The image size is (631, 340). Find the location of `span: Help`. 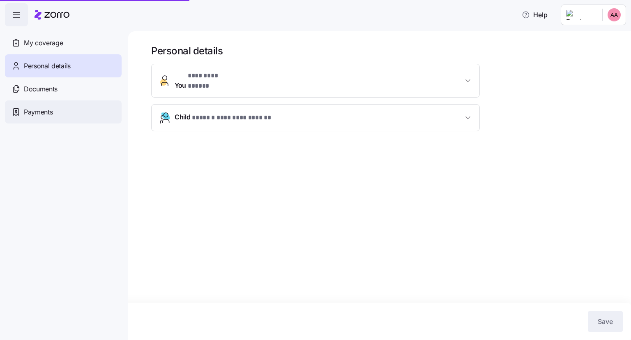

span: Help is located at coordinates (535, 15).